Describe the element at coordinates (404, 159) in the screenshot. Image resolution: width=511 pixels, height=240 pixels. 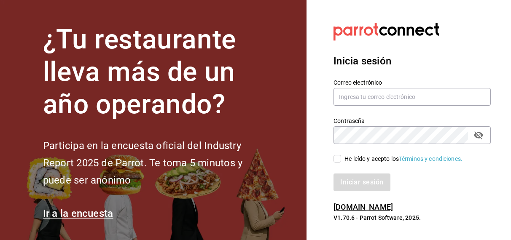
I see `div: He leído y acepto los` at that location.